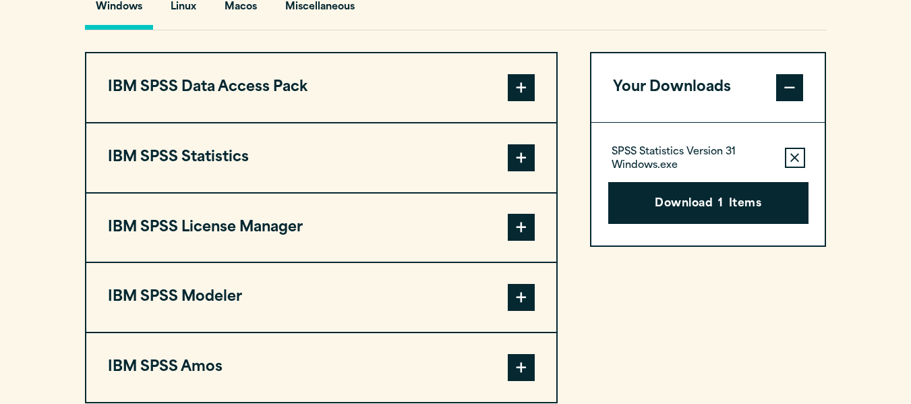  Describe the element at coordinates (708, 183) in the screenshot. I see `div: Your Downloads` at that location.